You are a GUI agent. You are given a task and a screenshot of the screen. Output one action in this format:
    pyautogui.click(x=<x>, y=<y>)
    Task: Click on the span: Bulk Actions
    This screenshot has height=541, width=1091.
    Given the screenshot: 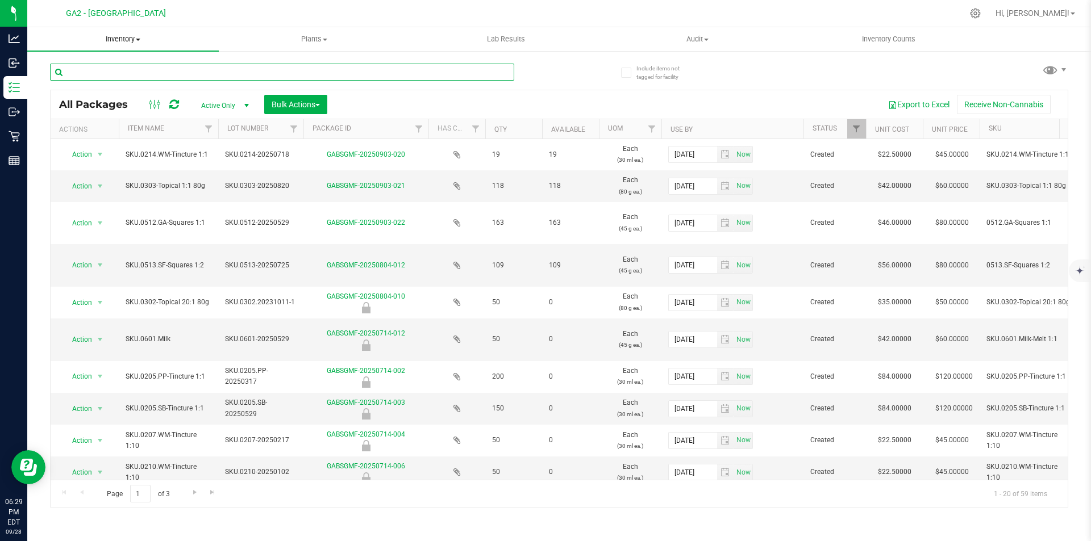 What is the action you would take?
    pyautogui.click(x=295, y=105)
    